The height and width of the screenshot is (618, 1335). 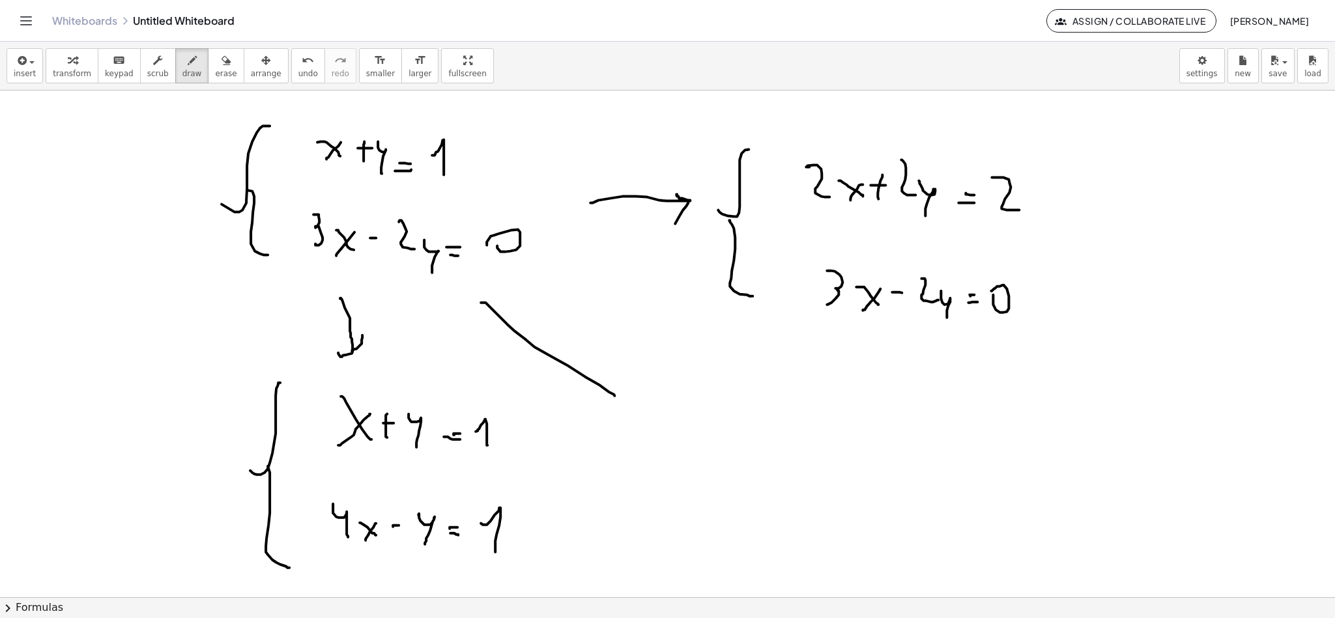 What do you see at coordinates (119, 74) in the screenshot?
I see `span: keypad` at bounding box center [119, 74].